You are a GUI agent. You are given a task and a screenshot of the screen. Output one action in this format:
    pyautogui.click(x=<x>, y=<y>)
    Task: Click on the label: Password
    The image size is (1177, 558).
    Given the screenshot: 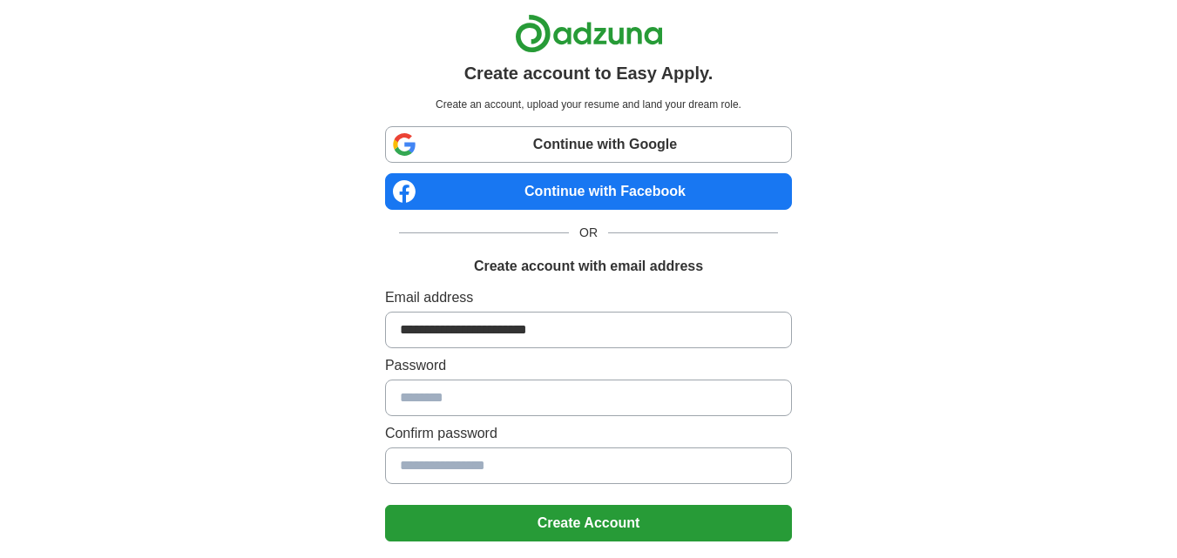 What is the action you would take?
    pyautogui.click(x=588, y=366)
    